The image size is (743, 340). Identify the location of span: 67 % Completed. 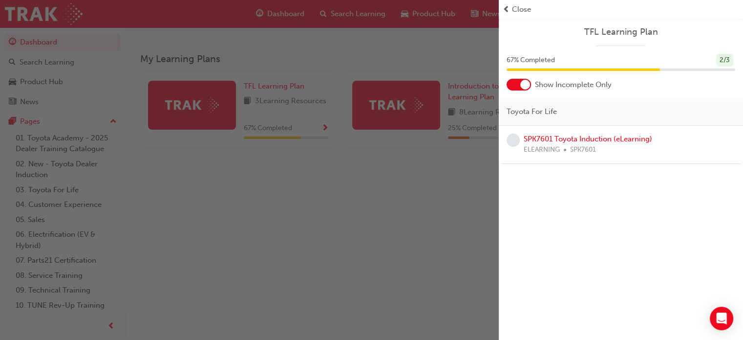
(531, 60).